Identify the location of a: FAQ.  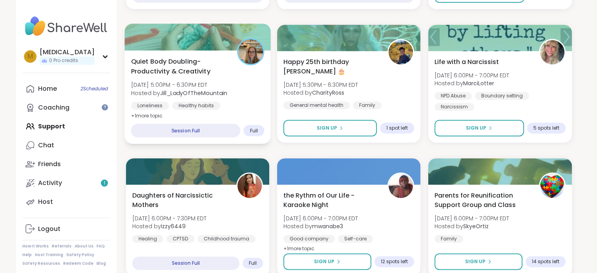
(100, 246).